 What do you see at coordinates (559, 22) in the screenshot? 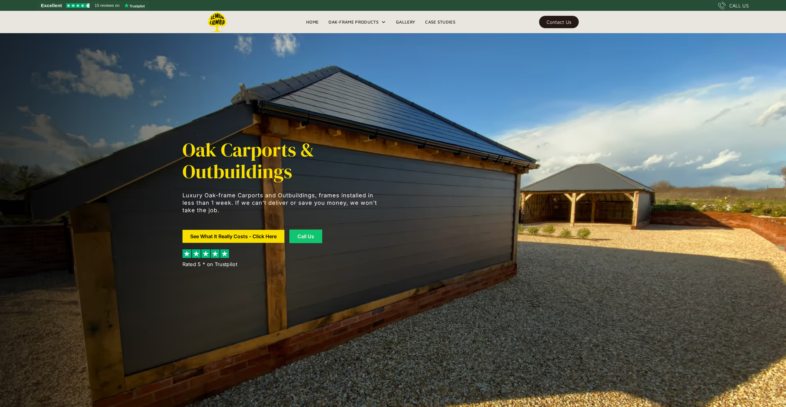
I see `a: Contact Us` at bounding box center [559, 22].